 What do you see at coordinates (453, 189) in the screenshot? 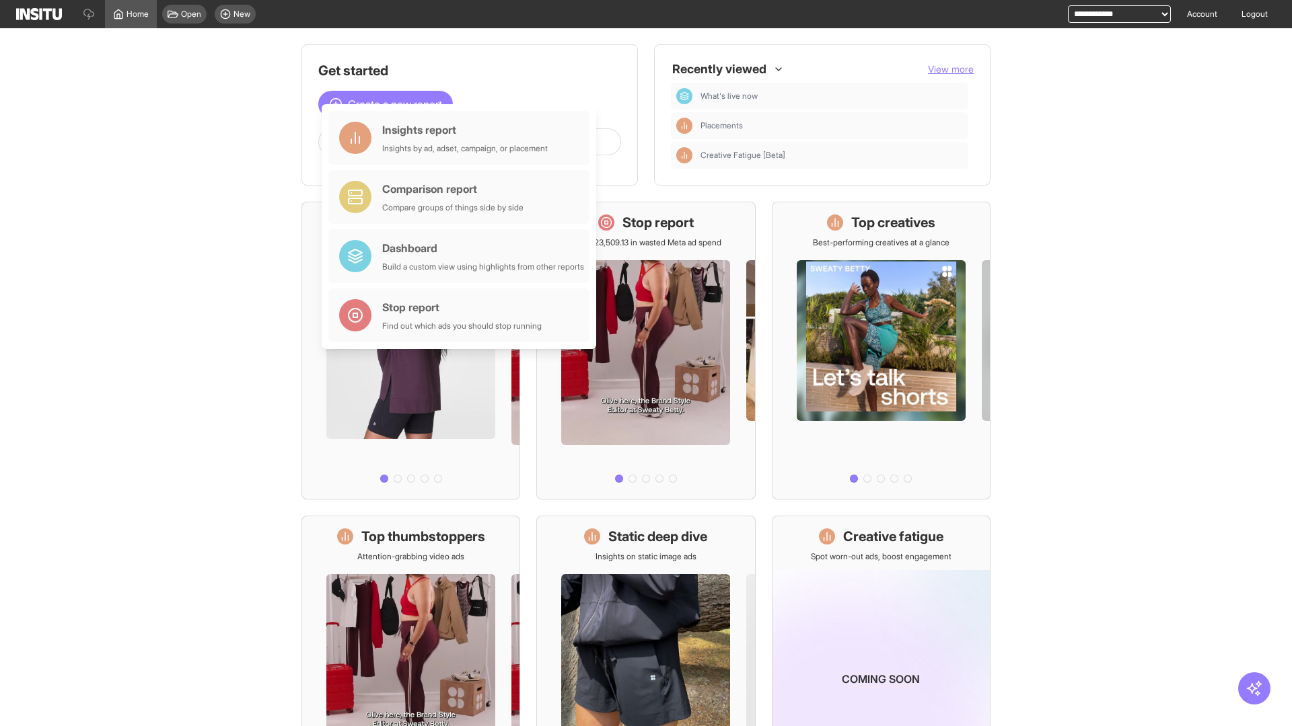
I see `div: Comparison report` at bounding box center [453, 189].